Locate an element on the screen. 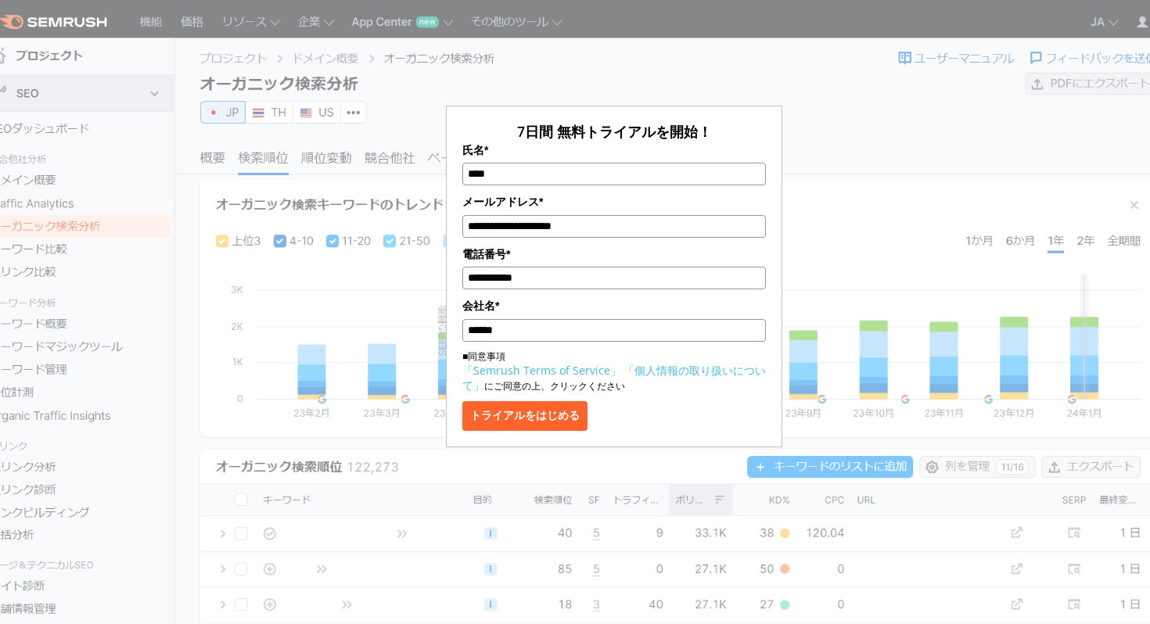 This screenshot has height=624, width=1150. label: メールアドレス* is located at coordinates (614, 202).